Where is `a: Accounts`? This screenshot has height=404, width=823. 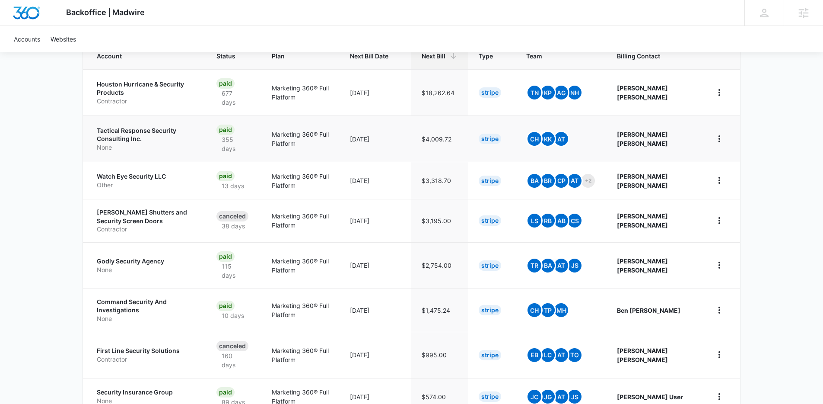 a: Accounts is located at coordinates (27, 39).